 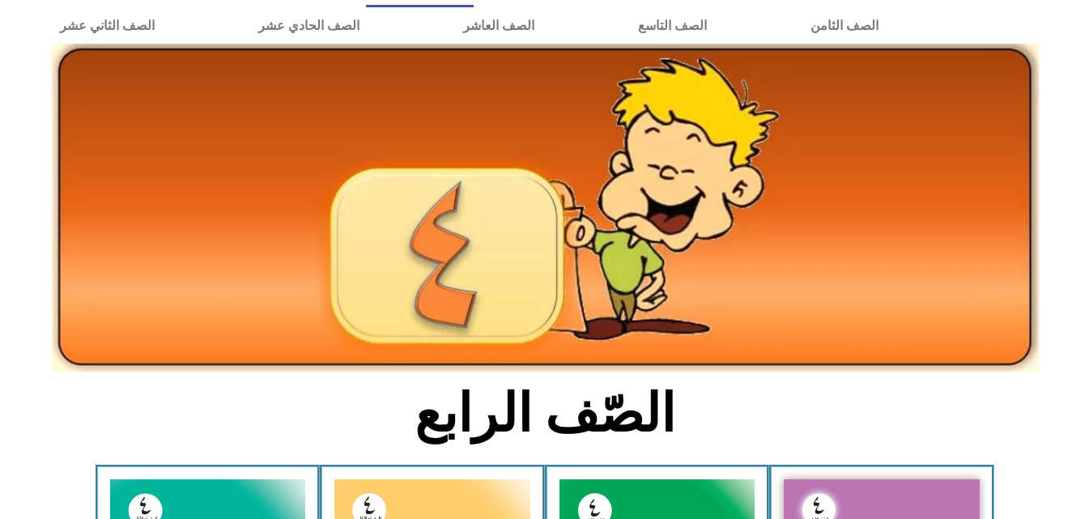 What do you see at coordinates (844, 26) in the screenshot?
I see `a: الصف الثامن` at bounding box center [844, 26].